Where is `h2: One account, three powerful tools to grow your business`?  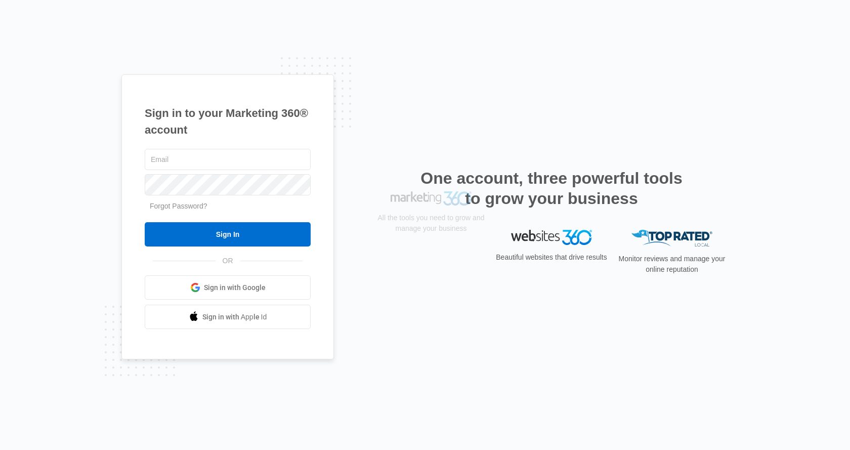
h2: One account, three powerful tools to grow your business is located at coordinates (551, 188).